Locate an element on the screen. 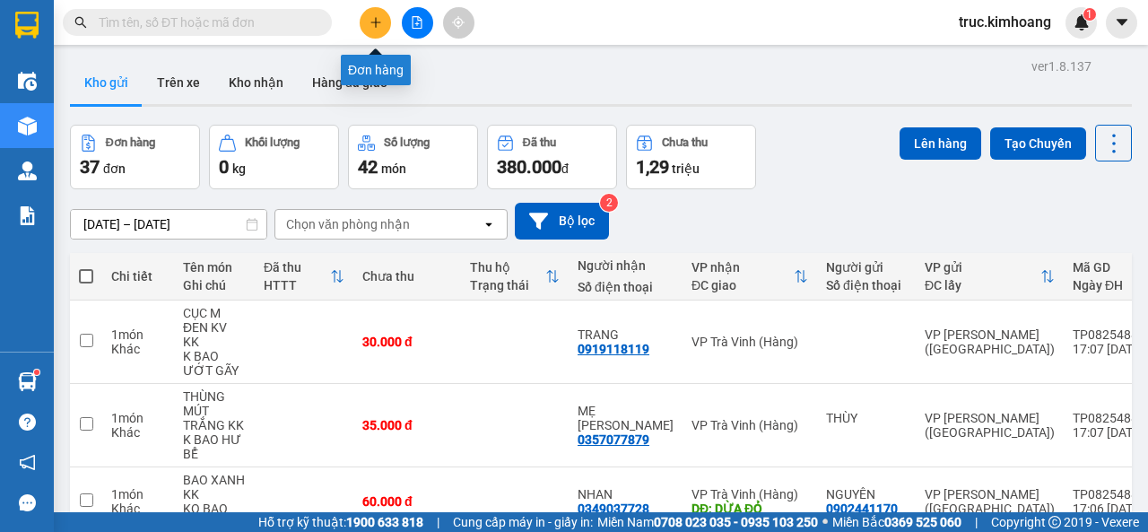 Image resolution: width=1148 pixels, height=532 pixels. div: NGUYÊN is located at coordinates (866, 494).